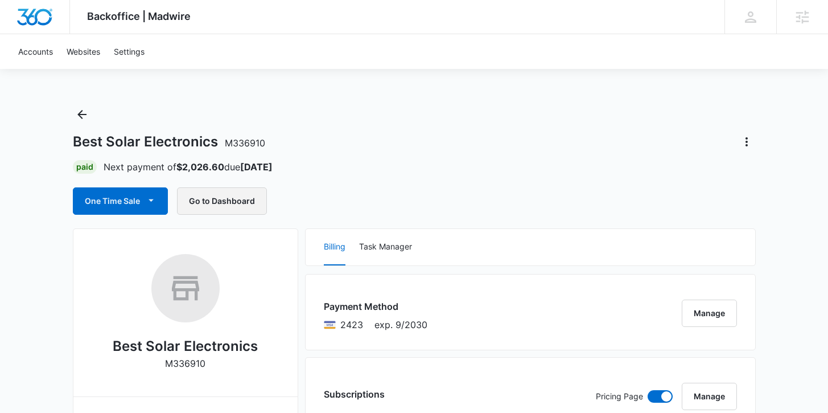 The image size is (828, 413). Describe the element at coordinates (200, 167) in the screenshot. I see `strong: $2,026.60` at that location.